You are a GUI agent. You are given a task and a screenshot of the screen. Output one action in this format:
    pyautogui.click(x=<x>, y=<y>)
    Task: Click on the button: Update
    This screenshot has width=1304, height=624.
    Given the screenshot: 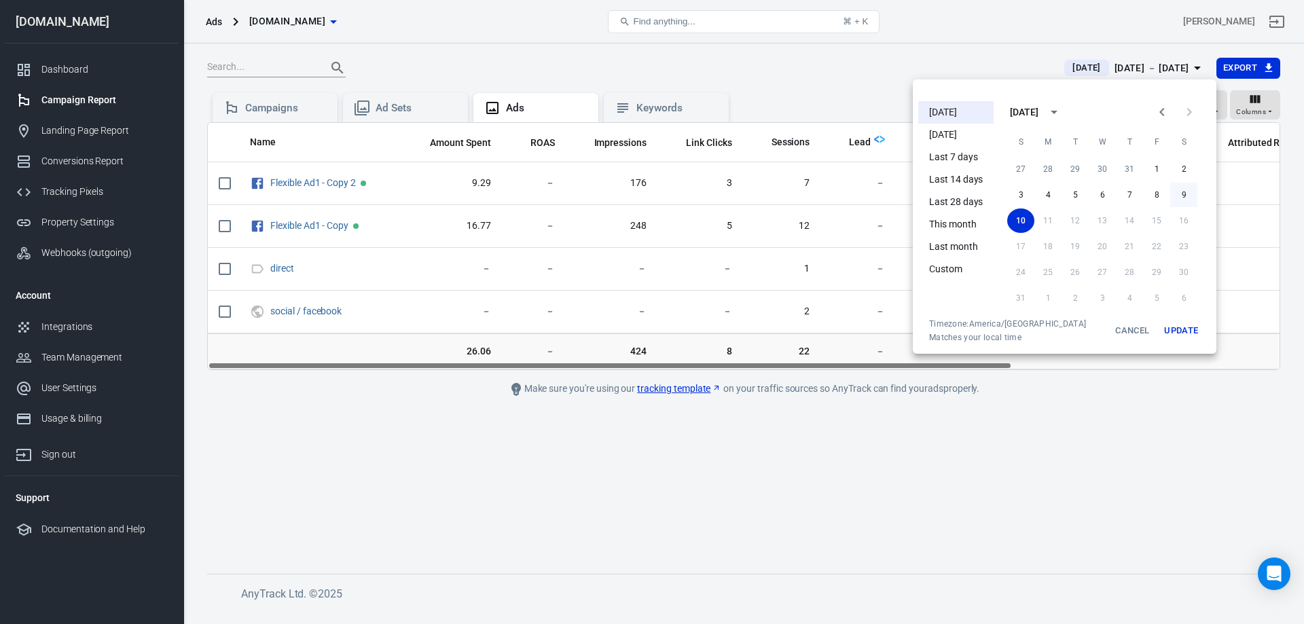 What is the action you would take?
    pyautogui.click(x=1181, y=331)
    